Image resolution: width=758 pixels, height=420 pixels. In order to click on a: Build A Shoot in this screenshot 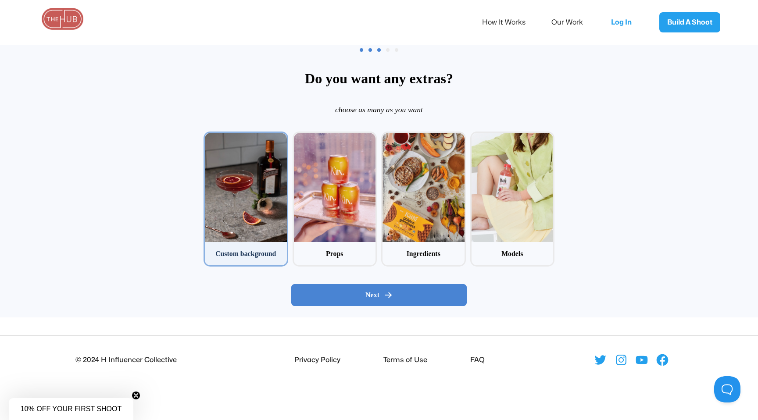, I will do `click(690, 22)`.